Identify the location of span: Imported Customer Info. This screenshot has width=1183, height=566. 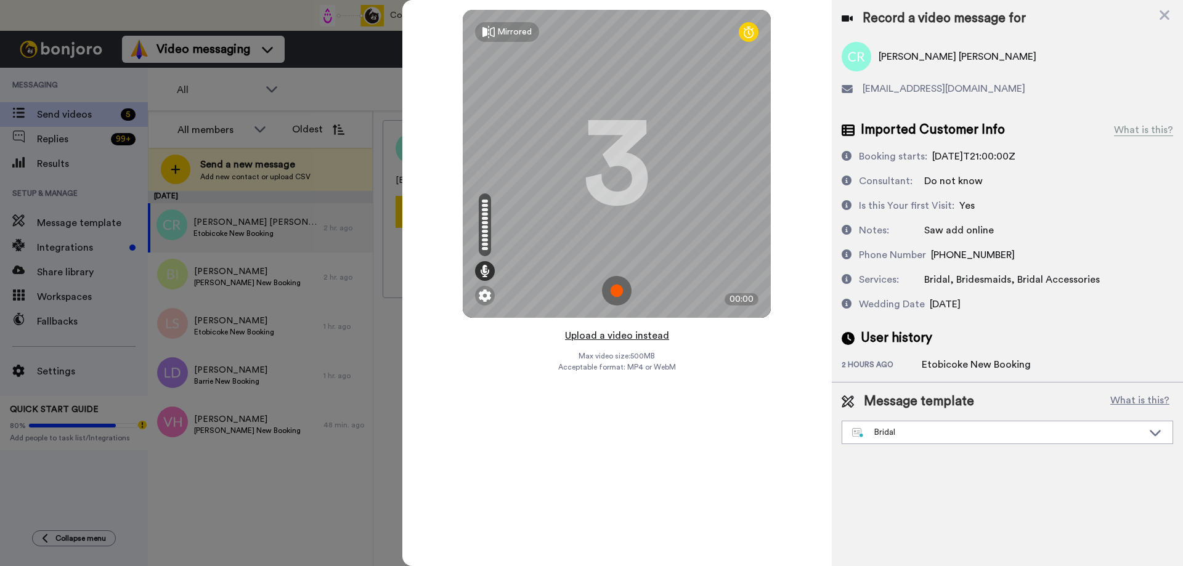
(933, 130).